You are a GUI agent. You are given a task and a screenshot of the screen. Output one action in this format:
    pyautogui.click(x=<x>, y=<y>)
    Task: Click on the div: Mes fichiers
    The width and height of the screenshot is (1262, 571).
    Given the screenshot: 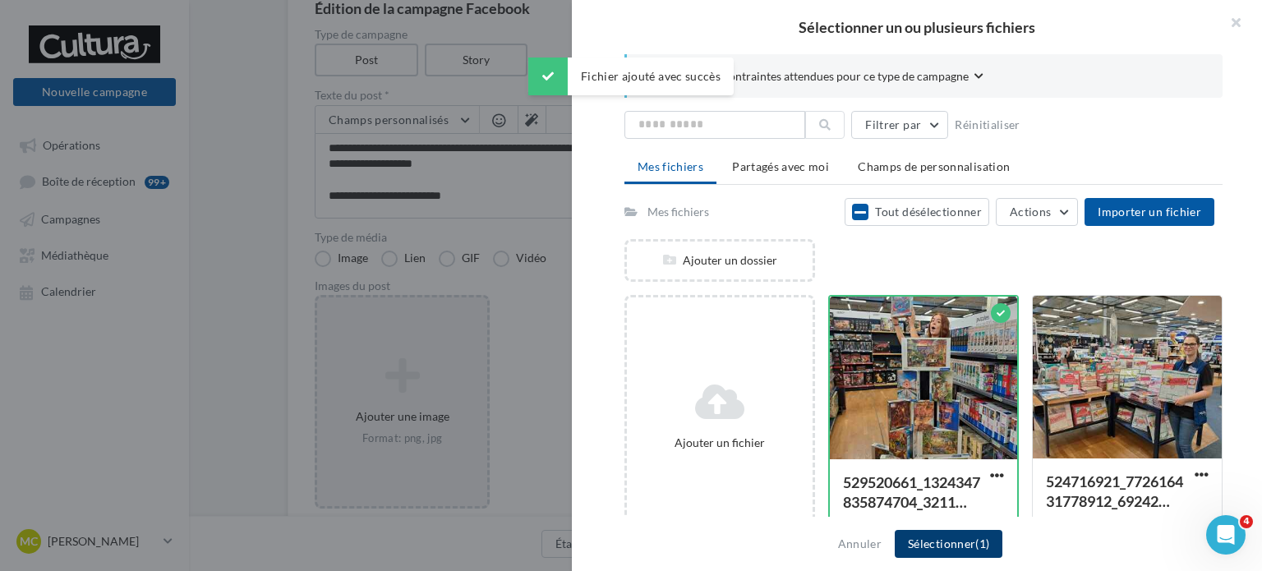 What is the action you would take?
    pyautogui.click(x=678, y=212)
    